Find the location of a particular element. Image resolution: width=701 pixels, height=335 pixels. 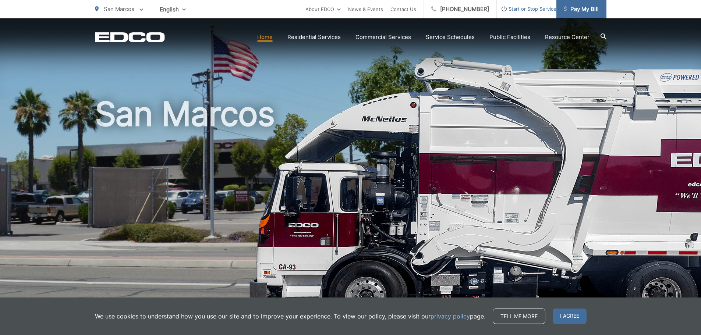

a: Home is located at coordinates (265, 37).